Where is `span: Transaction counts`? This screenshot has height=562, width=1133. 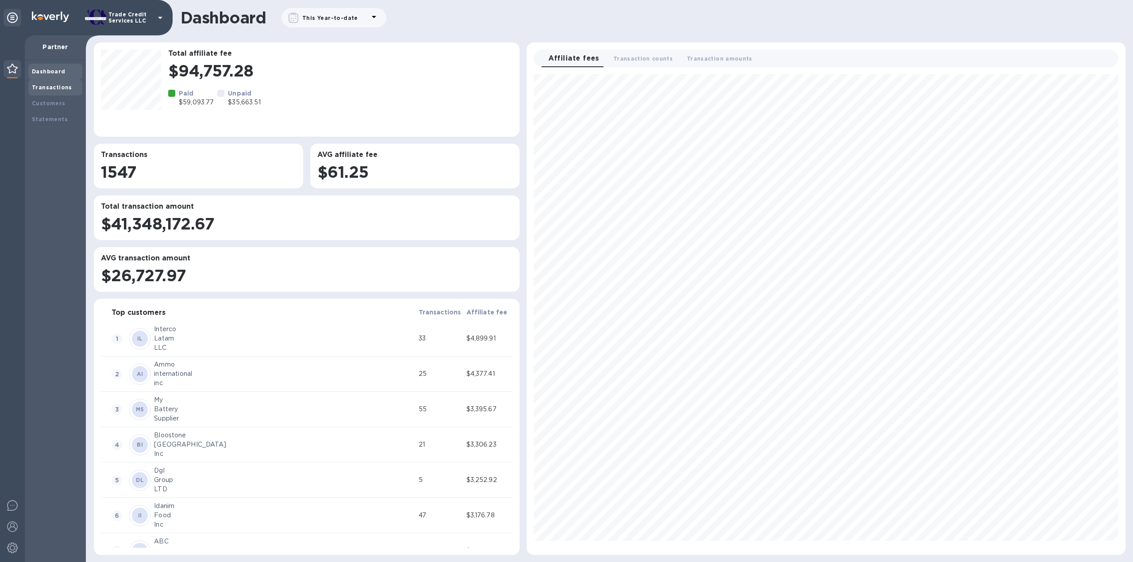
span: Transaction counts is located at coordinates (643, 58).